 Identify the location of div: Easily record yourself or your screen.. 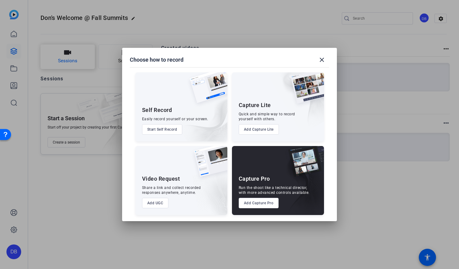
(175, 119).